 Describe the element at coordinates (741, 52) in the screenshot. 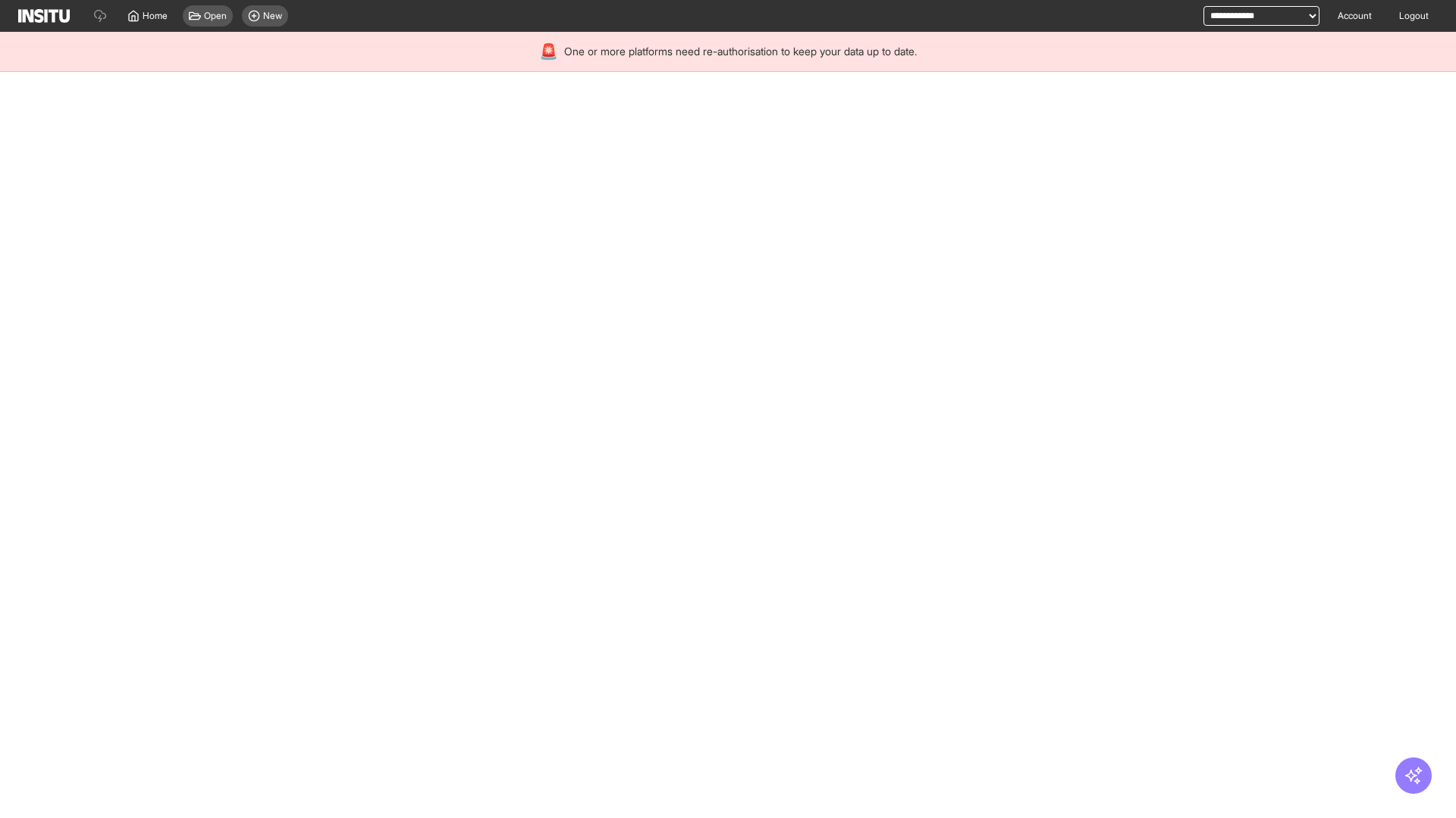

I see `span: One or more platforms need re-authorisation to keep your data up to date.` at that location.